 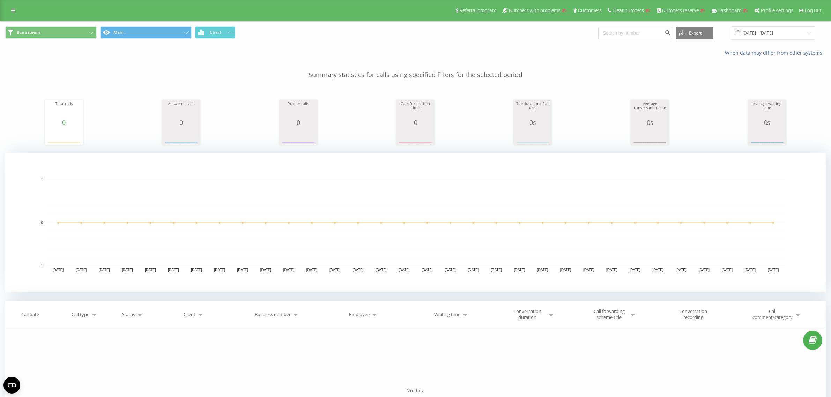 I want to click on span: Customers, so click(x=590, y=10).